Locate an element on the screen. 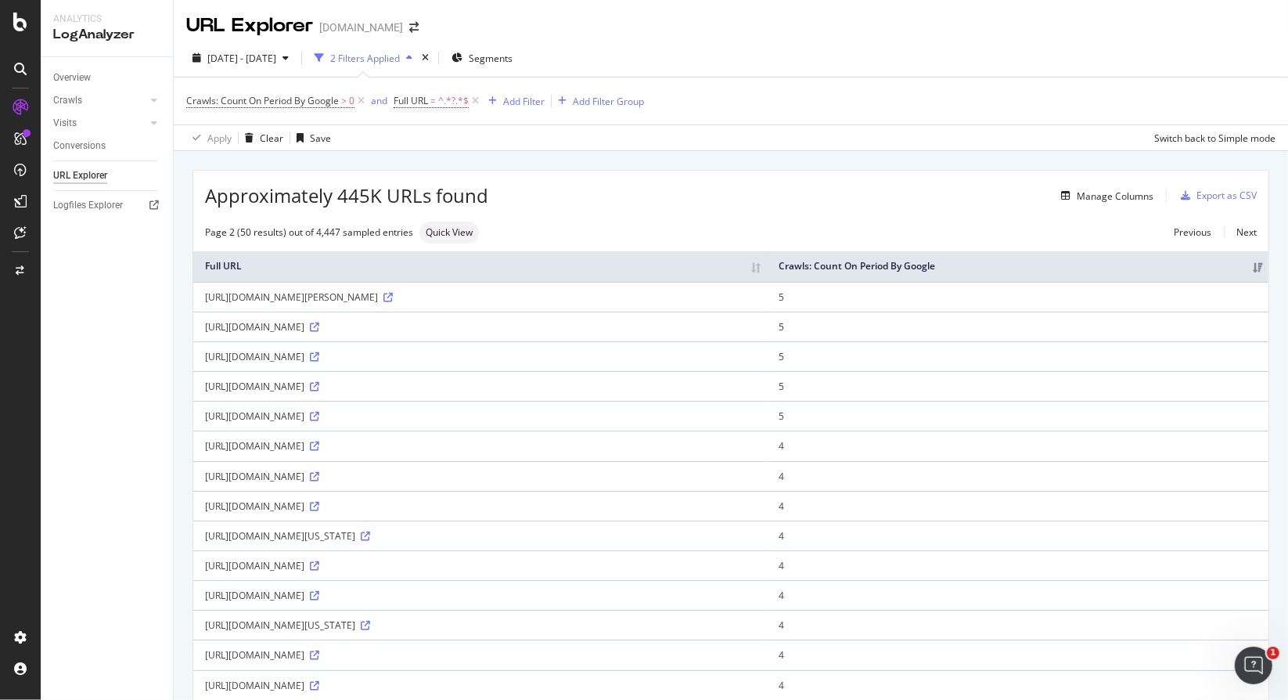 This screenshot has height=700, width=1288. span: 0 is located at coordinates (351, 101).